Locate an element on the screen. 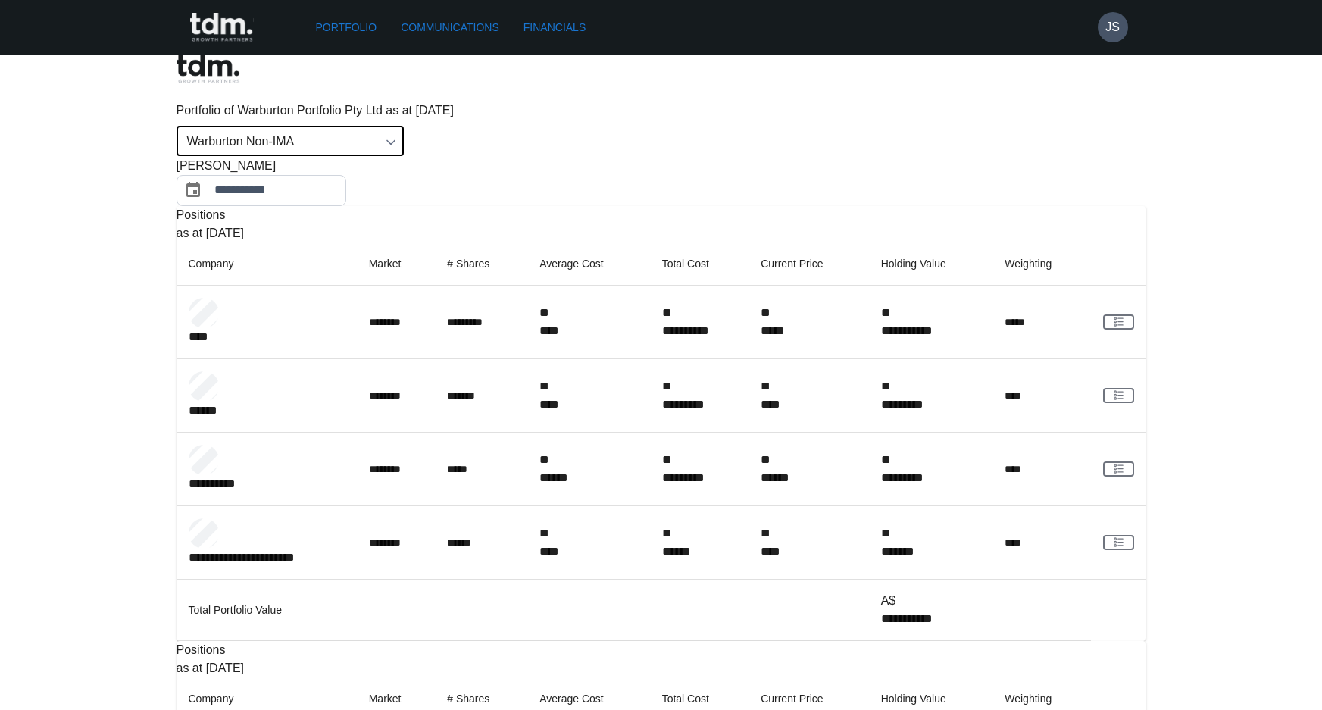 This screenshot has width=1322, height=710. div: Warburton Non-IMA is located at coordinates (290, 141).